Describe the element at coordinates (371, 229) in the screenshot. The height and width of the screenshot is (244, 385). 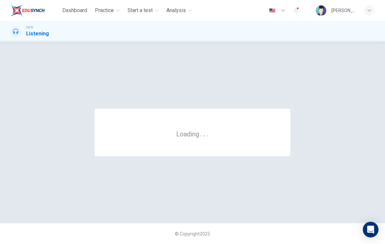
I see `div: Open Intercom Messenger` at that location.